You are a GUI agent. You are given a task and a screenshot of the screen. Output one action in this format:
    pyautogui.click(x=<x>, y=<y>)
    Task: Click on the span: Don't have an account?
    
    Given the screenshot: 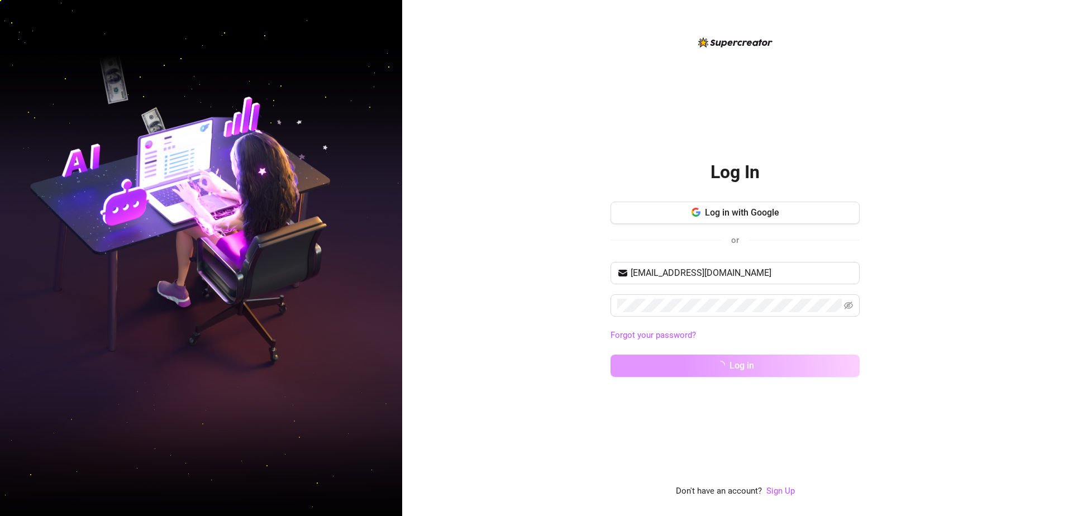 What is the action you would take?
    pyautogui.click(x=719, y=492)
    